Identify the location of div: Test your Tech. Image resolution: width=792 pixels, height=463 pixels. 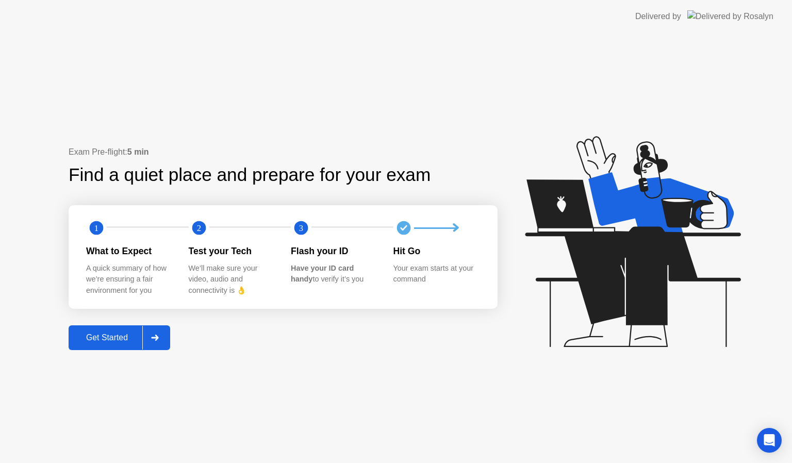
(232, 251).